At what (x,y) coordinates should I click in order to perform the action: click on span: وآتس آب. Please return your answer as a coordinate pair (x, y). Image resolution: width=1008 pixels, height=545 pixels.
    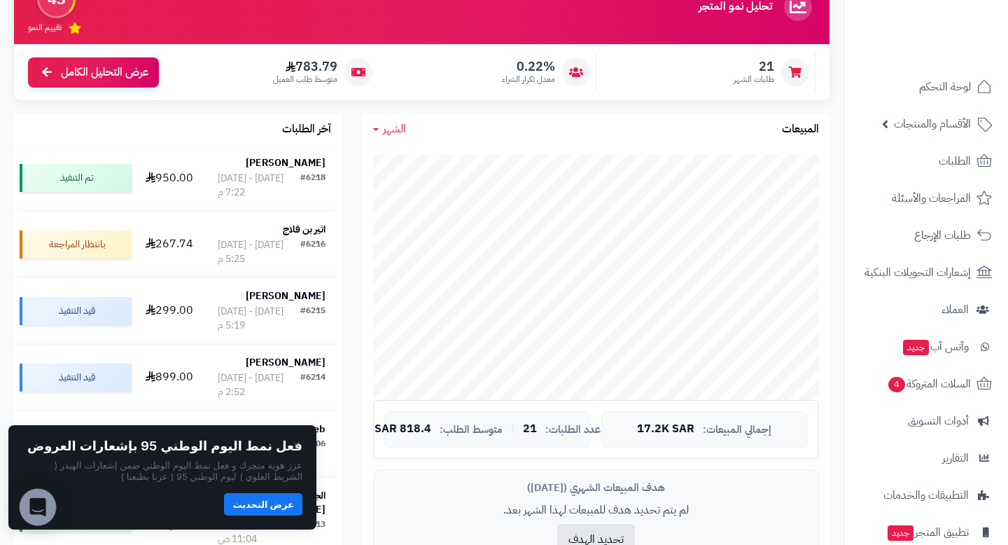
    Looking at the image, I should click on (935, 346).